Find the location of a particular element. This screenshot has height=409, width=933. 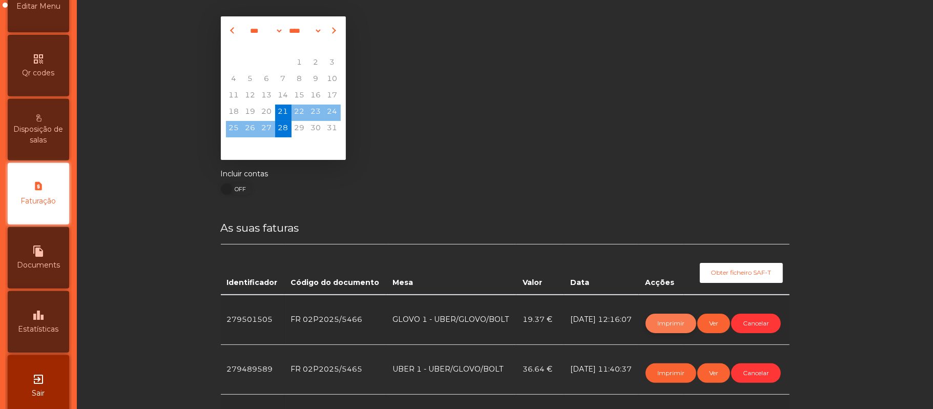

div: Saturday, September 6, 2025 is located at coordinates (316, 146).